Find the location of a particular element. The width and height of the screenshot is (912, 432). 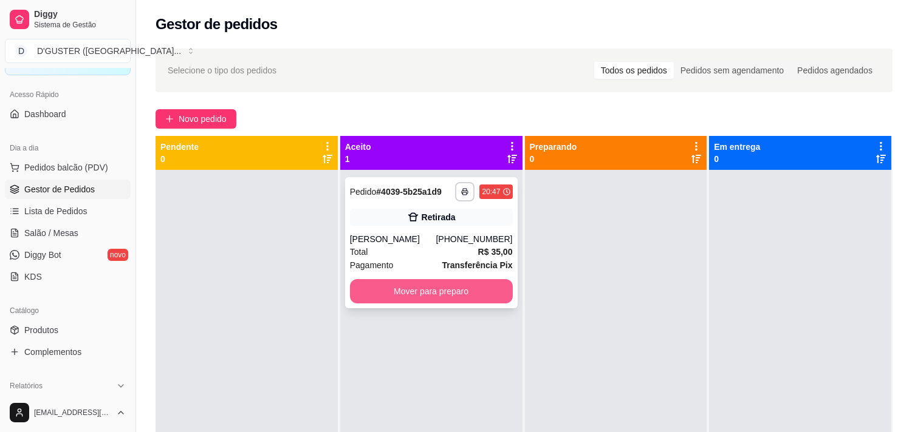

p: 1 is located at coordinates (358, 159).